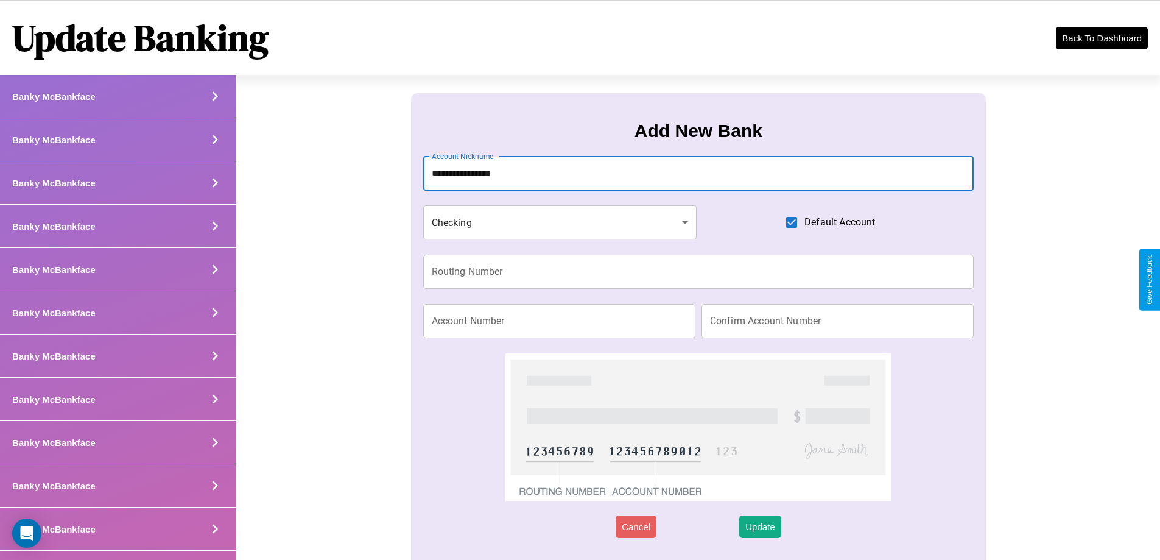 The image size is (1160, 560). Describe the element at coordinates (1102, 38) in the screenshot. I see `button: Back To Dashboard` at that location.